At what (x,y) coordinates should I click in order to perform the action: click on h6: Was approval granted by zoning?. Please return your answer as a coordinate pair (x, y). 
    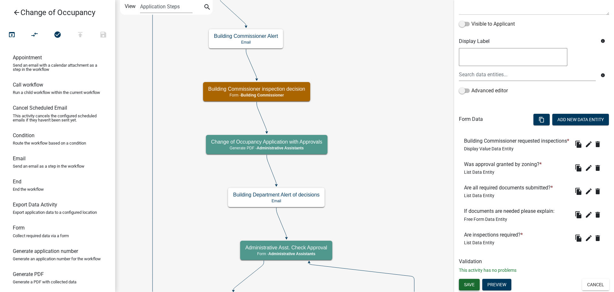
    Looking at the image, I should click on (504, 164).